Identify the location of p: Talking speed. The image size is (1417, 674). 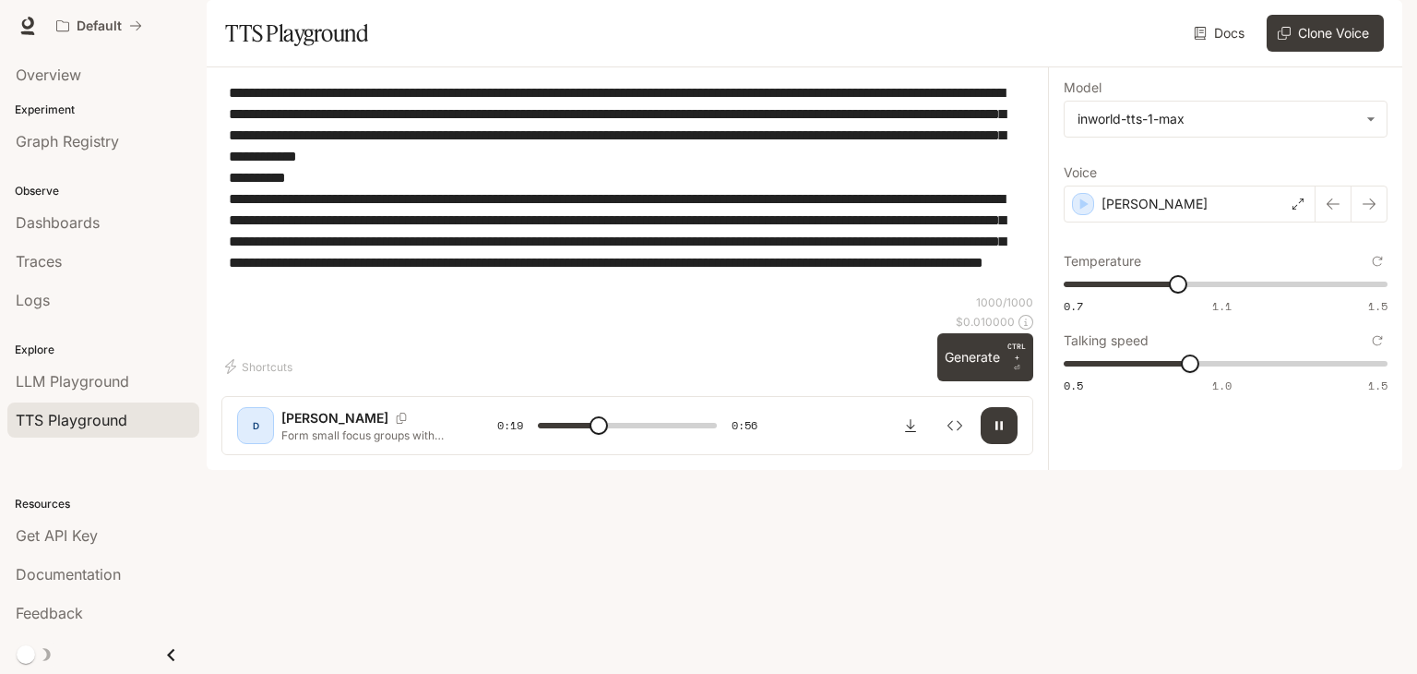
(1106, 340).